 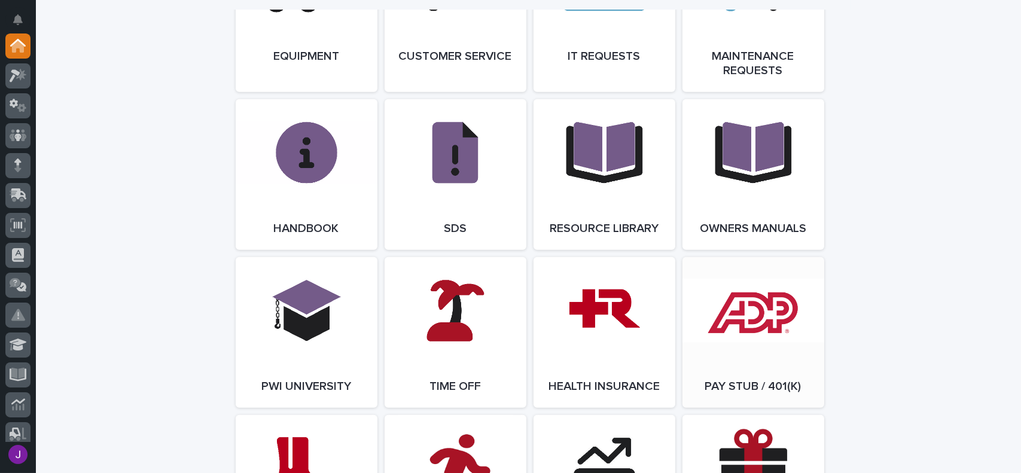 I want to click on a: PWI University, so click(x=306, y=333).